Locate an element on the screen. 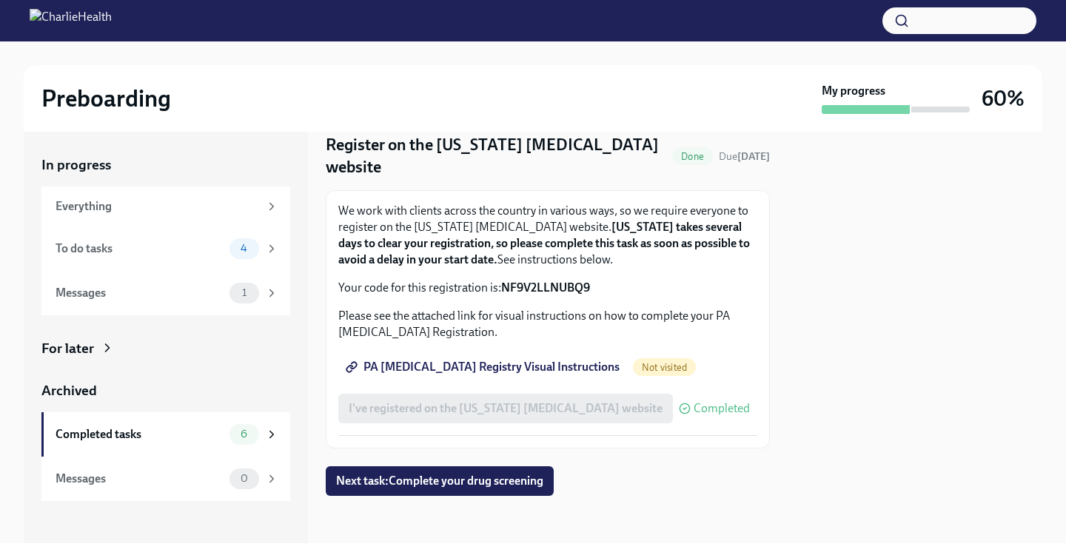  h2: Preboarding is located at coordinates (106, 98).